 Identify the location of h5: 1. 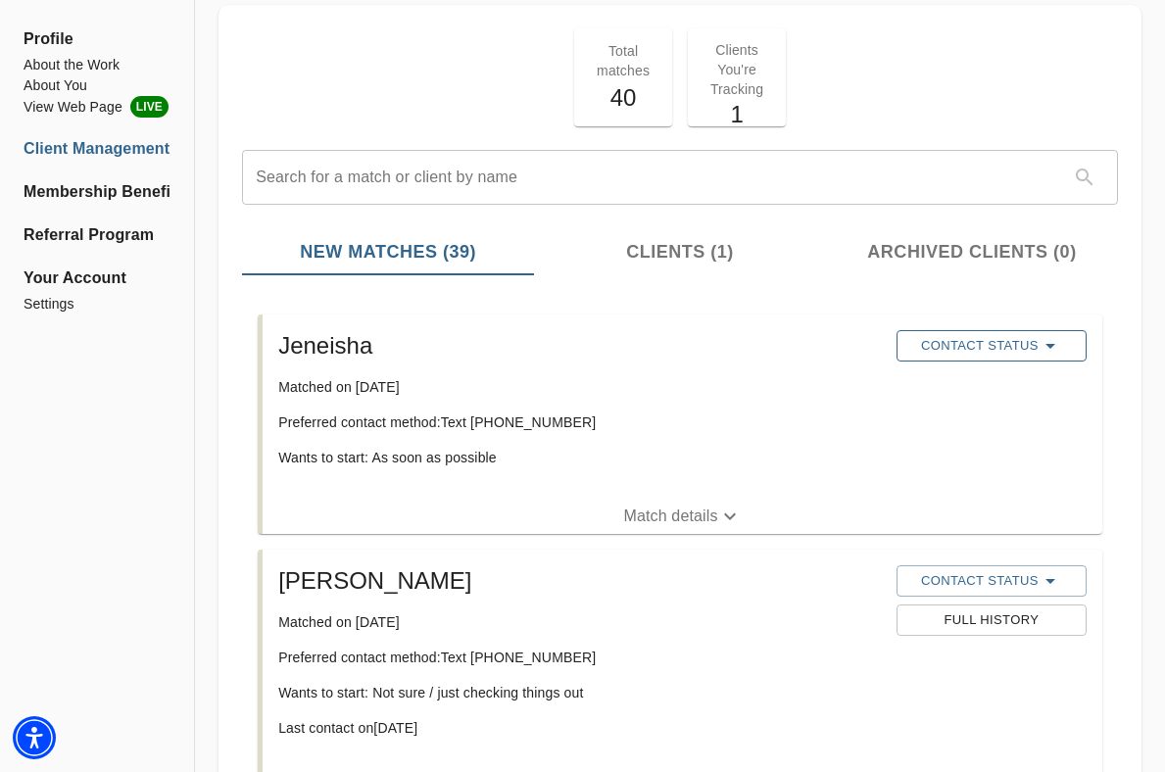
(737, 115).